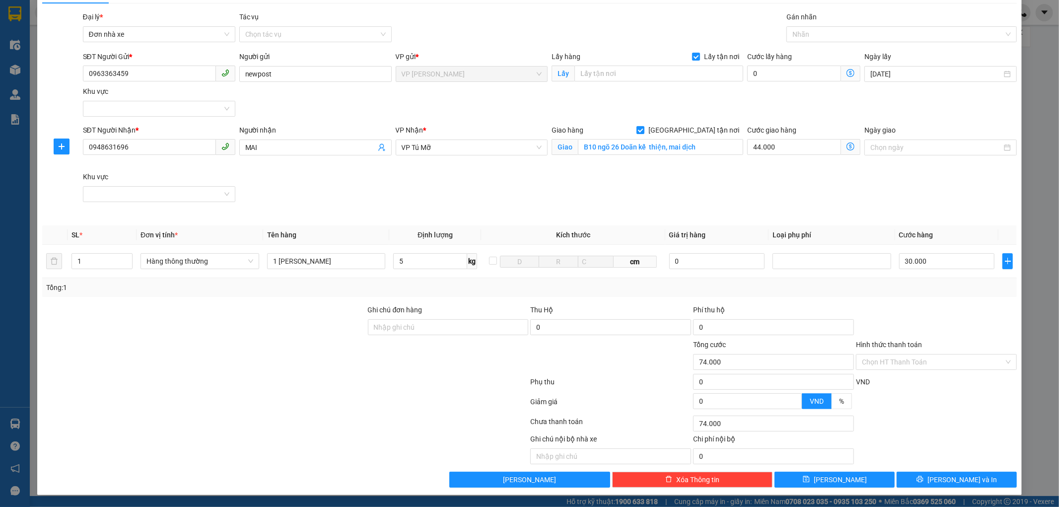  I want to click on input: Ngày lấy, so click(936, 74).